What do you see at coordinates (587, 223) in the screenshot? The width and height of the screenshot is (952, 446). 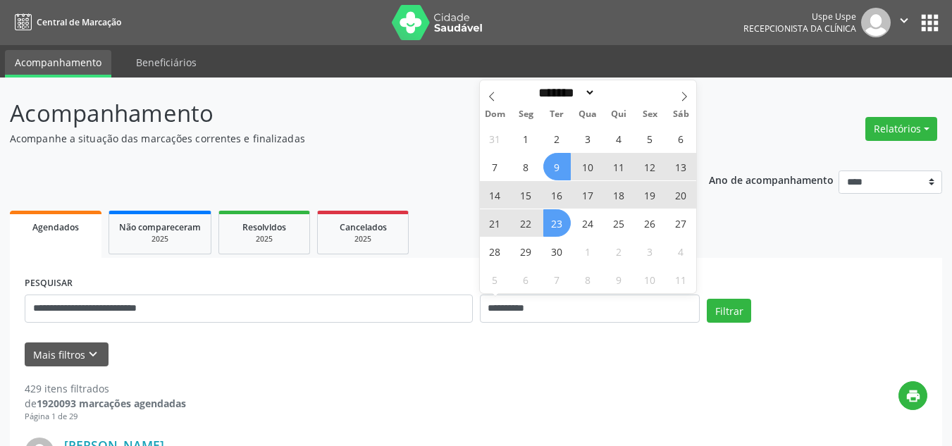 I see `span: Setembro 24, 2025` at bounding box center [587, 223].